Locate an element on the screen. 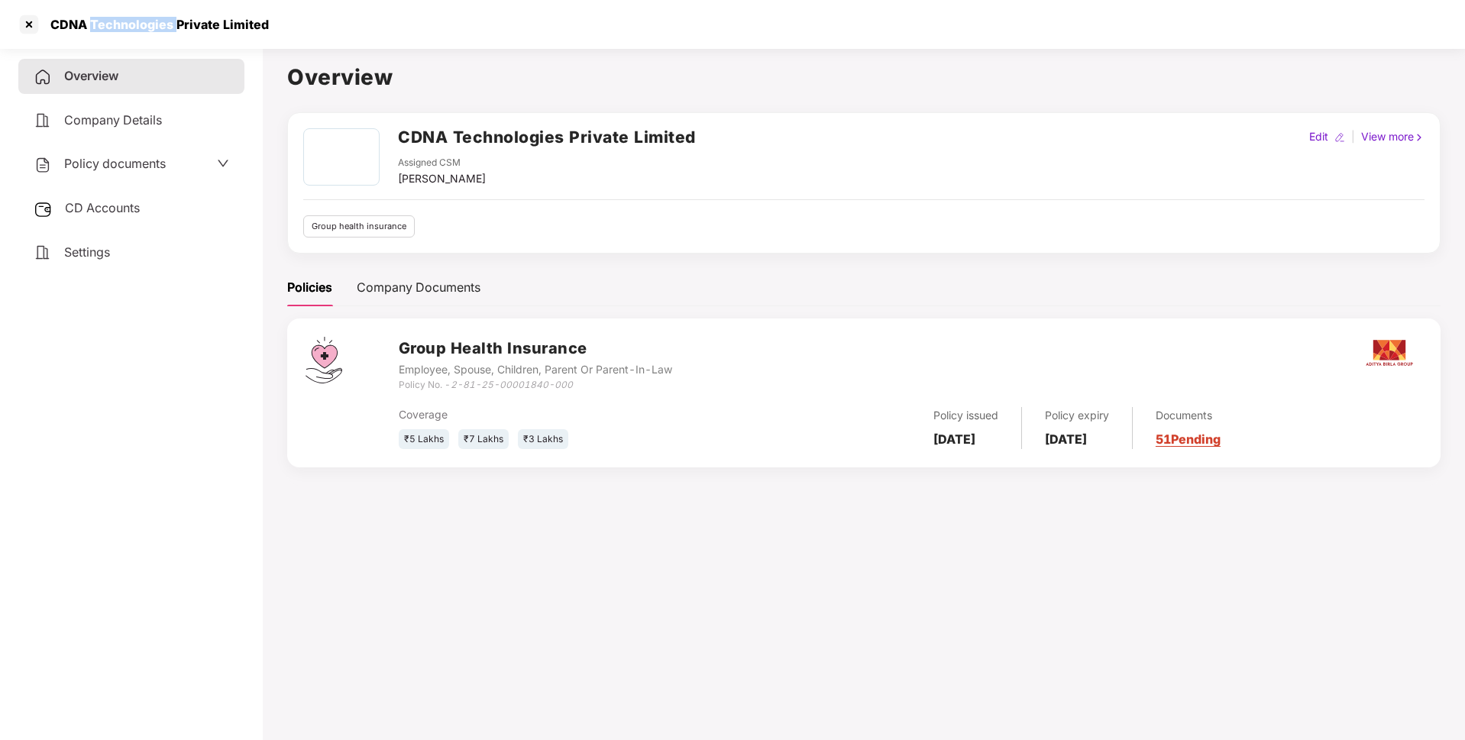 The height and width of the screenshot is (740, 1465). div: Documents is located at coordinates (1187, 415).